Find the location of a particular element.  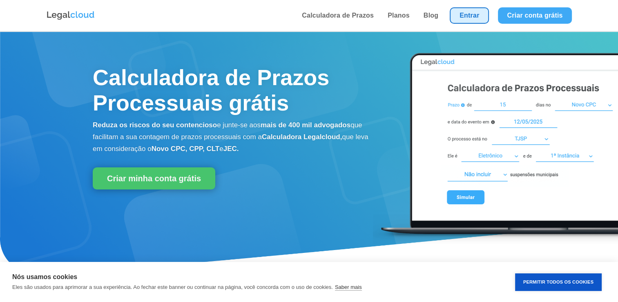

strong: Nós usamos cookies is located at coordinates (45, 276).